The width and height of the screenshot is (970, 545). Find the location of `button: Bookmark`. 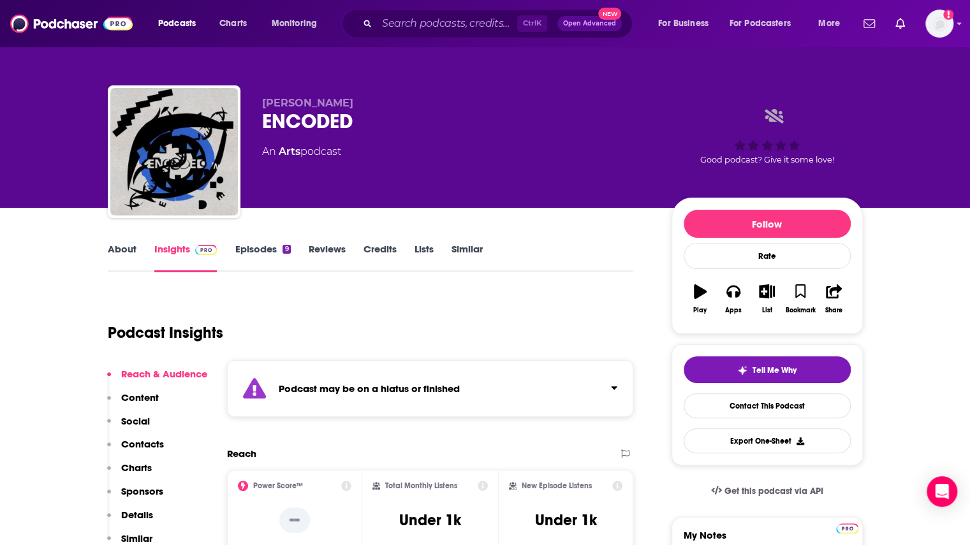

button: Bookmark is located at coordinates (801, 299).